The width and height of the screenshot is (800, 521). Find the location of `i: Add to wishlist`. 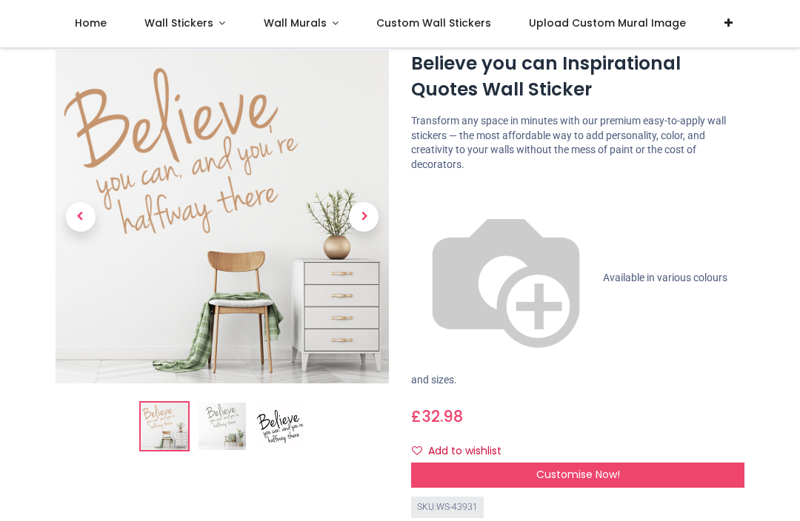

i: Add to wishlist is located at coordinates (417, 451).